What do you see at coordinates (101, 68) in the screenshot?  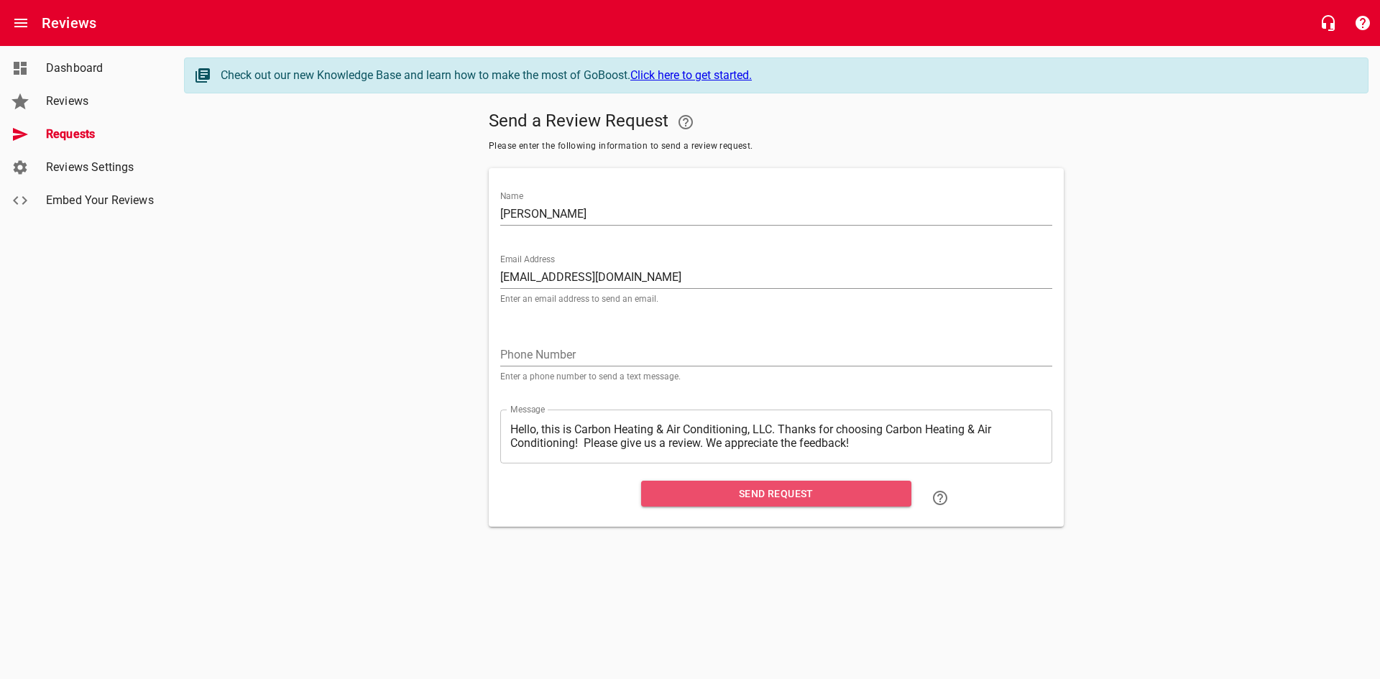 I see `span: Dashboard` at bounding box center [101, 68].